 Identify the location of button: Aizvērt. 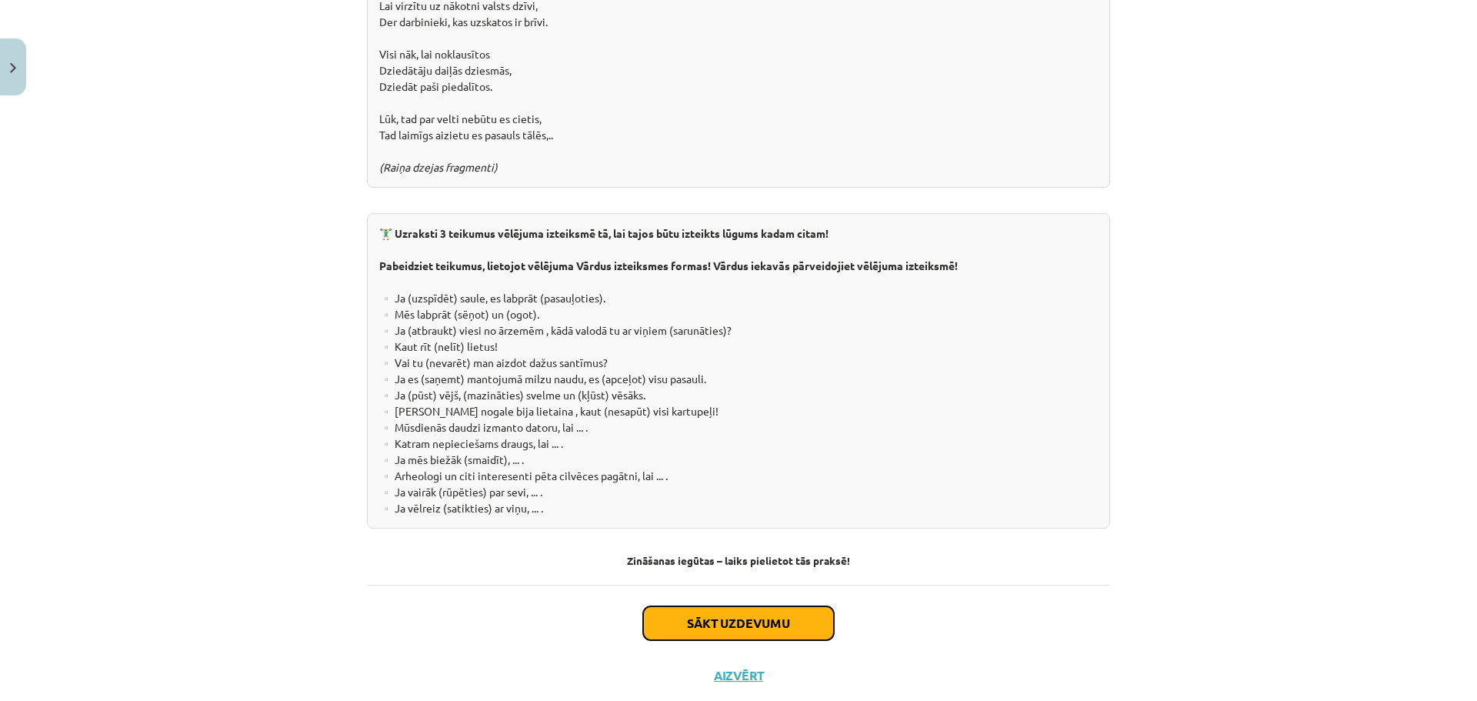
(738, 675).